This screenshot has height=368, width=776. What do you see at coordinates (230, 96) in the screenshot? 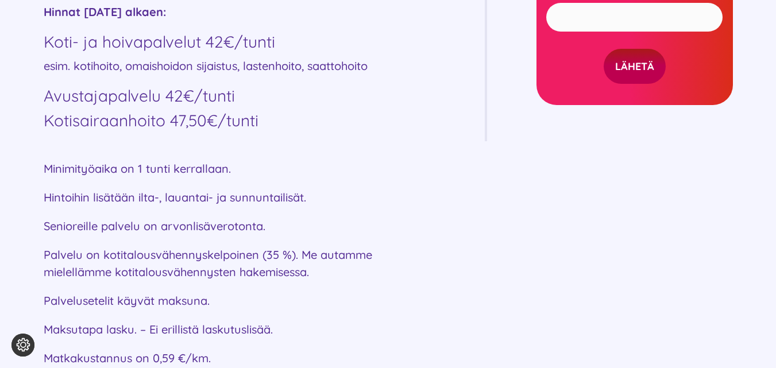
I see `h4: Avustajapalvelu 42€/tunti` at bounding box center [230, 96].